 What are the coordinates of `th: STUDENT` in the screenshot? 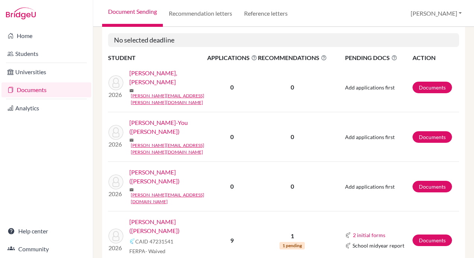 It's located at (157, 58).